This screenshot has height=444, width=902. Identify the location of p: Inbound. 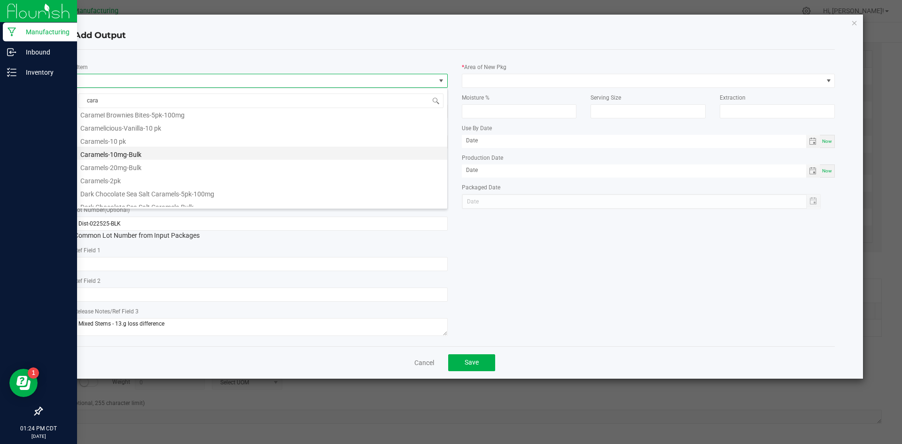
(45, 52).